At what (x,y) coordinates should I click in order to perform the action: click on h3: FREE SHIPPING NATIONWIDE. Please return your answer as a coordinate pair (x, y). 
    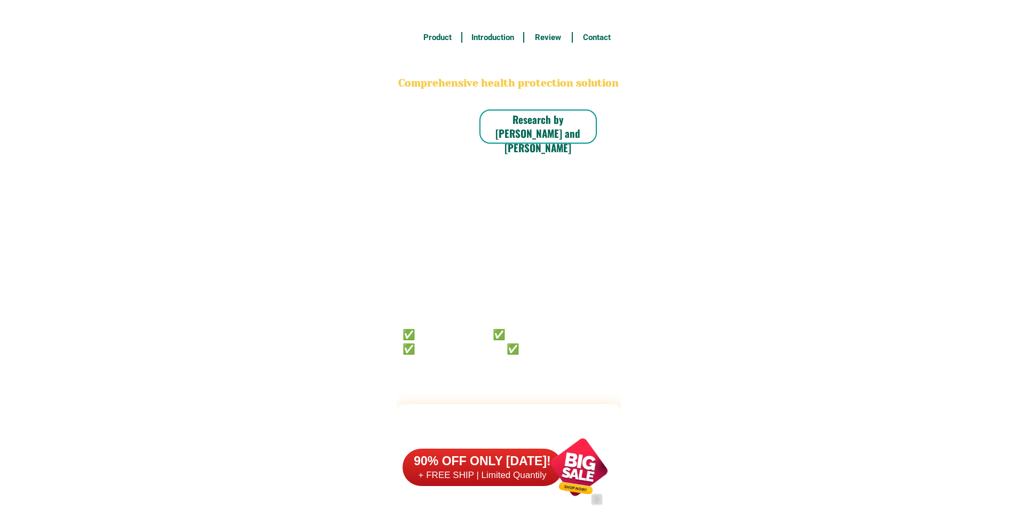
    Looking at the image, I should click on (509, 14).